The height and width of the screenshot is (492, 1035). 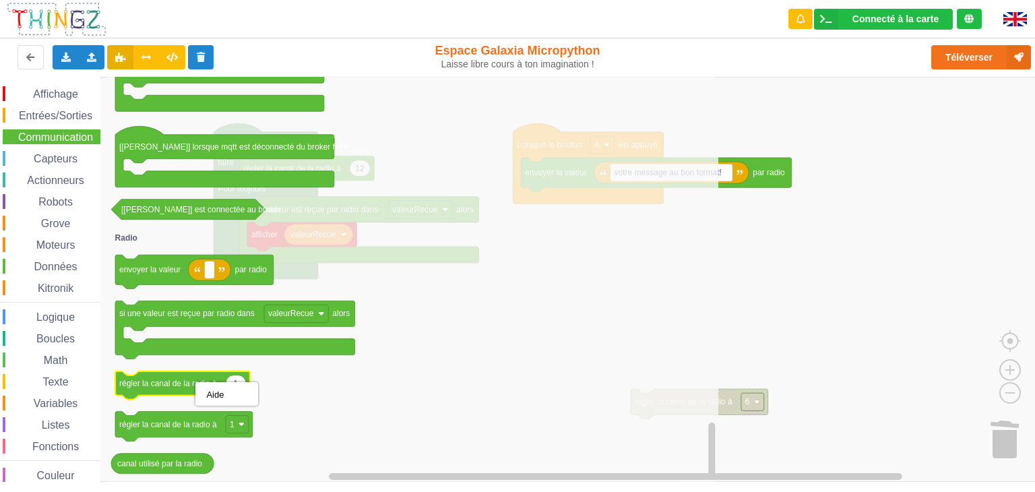 What do you see at coordinates (55, 381) in the screenshot?
I see `span: Texte` at bounding box center [55, 381].